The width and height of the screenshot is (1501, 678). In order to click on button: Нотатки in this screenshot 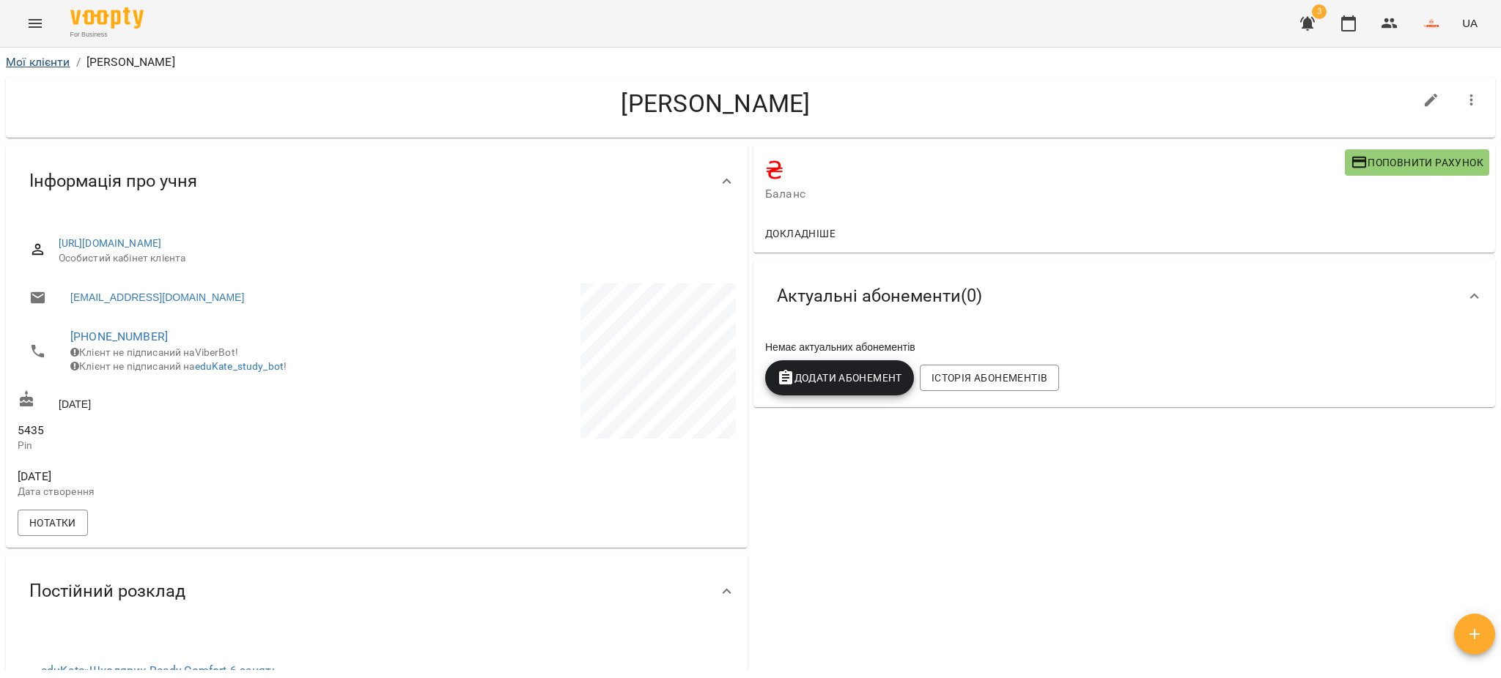, I will do `click(53, 523)`.